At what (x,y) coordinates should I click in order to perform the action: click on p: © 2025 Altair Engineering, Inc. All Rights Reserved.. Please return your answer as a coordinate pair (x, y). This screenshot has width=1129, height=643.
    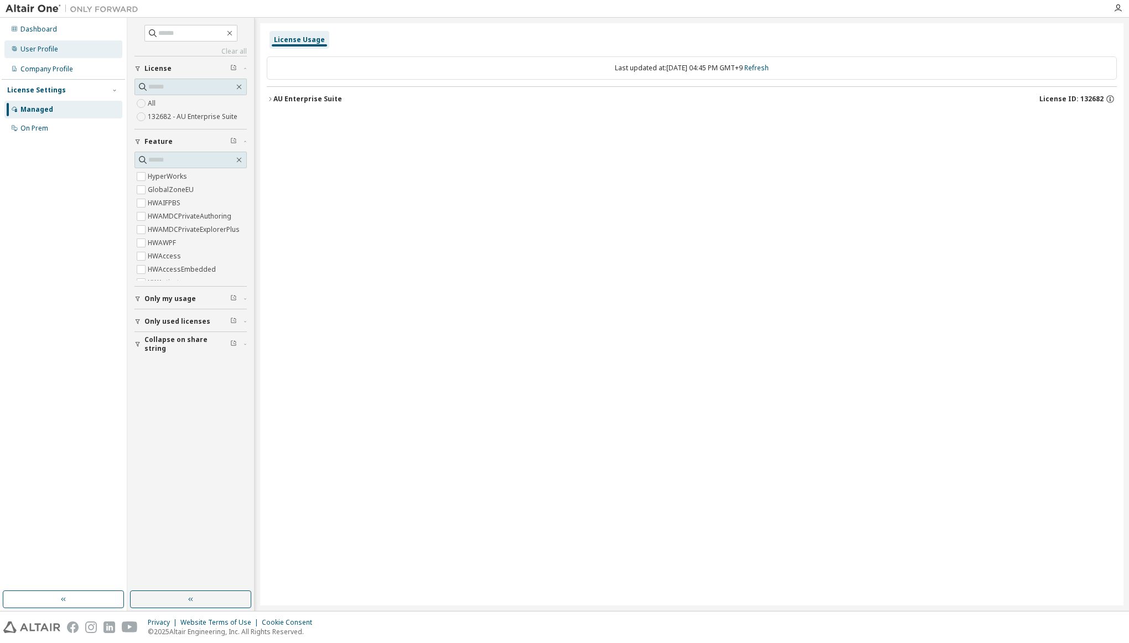
    Looking at the image, I should click on (233, 631).